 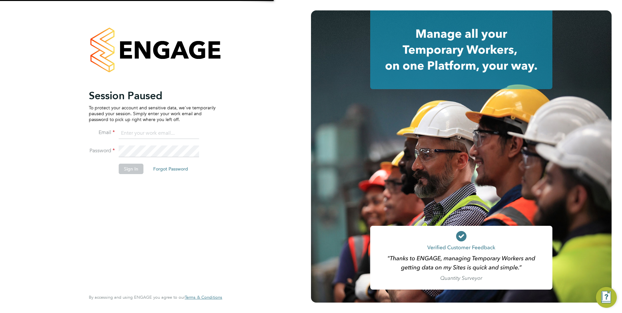 What do you see at coordinates (159, 133) in the screenshot?
I see `input: Enter your work email...` at bounding box center [159, 133].